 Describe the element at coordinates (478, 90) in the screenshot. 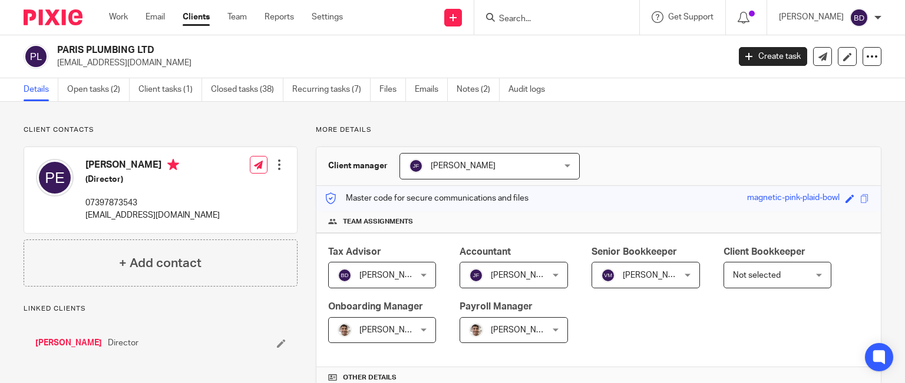

I see `a: Notes (2)` at that location.